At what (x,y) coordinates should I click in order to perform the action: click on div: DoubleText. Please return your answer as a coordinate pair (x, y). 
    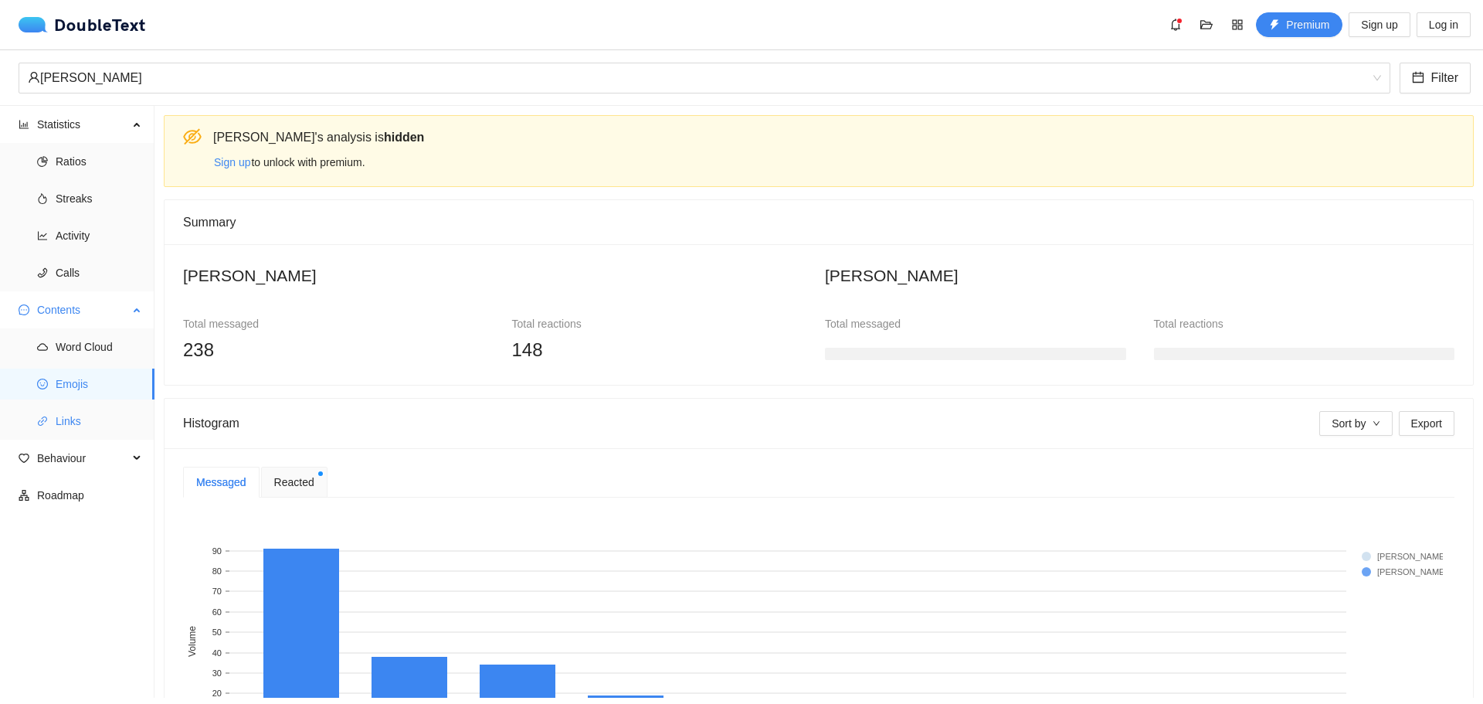
    Looking at the image, I should click on (82, 25).